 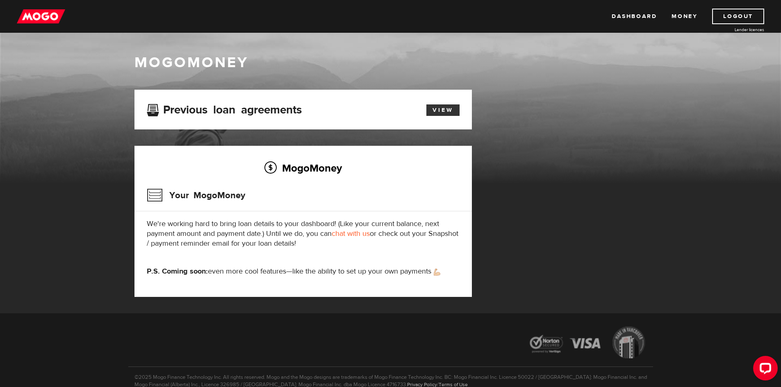 What do you see at coordinates (303, 234) in the screenshot?
I see `p: We're working hard to bring loan details to your dashboard! (Like your current balance, next paym...` at bounding box center [303, 234].